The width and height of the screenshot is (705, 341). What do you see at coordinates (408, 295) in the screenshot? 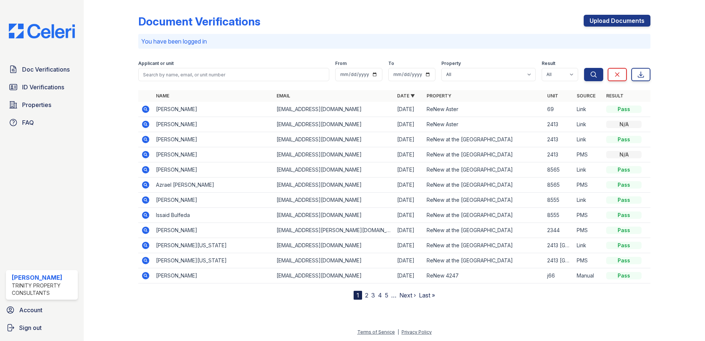
I see `a: Next ›` at bounding box center [408, 295].